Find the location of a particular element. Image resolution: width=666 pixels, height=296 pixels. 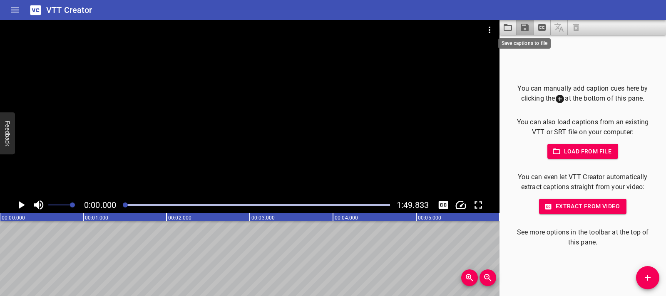

button: Toggle fullscreen is located at coordinates (478, 205).